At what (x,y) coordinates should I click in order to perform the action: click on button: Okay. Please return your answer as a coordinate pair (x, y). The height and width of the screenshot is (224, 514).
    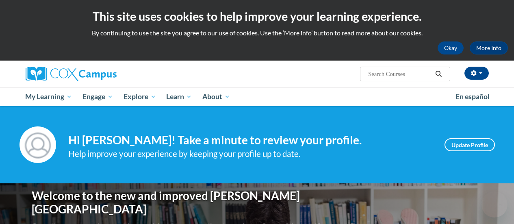
    Looking at the image, I should click on (451, 48).